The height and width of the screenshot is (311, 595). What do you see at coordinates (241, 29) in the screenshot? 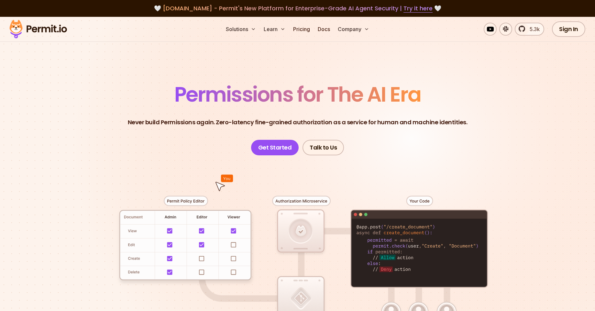
I see `button: Solutions` at bounding box center [241, 29].